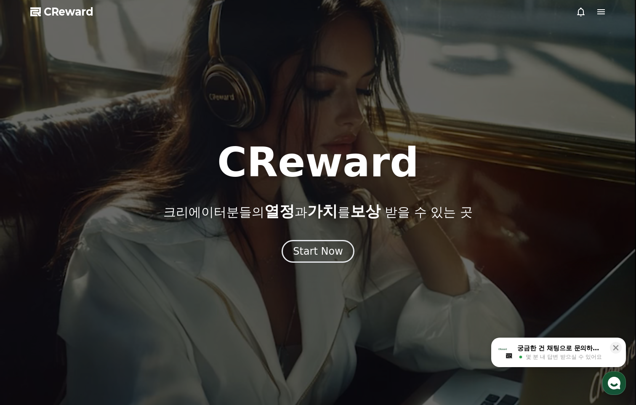 The image size is (636, 405). I want to click on div: Start Now, so click(318, 251).